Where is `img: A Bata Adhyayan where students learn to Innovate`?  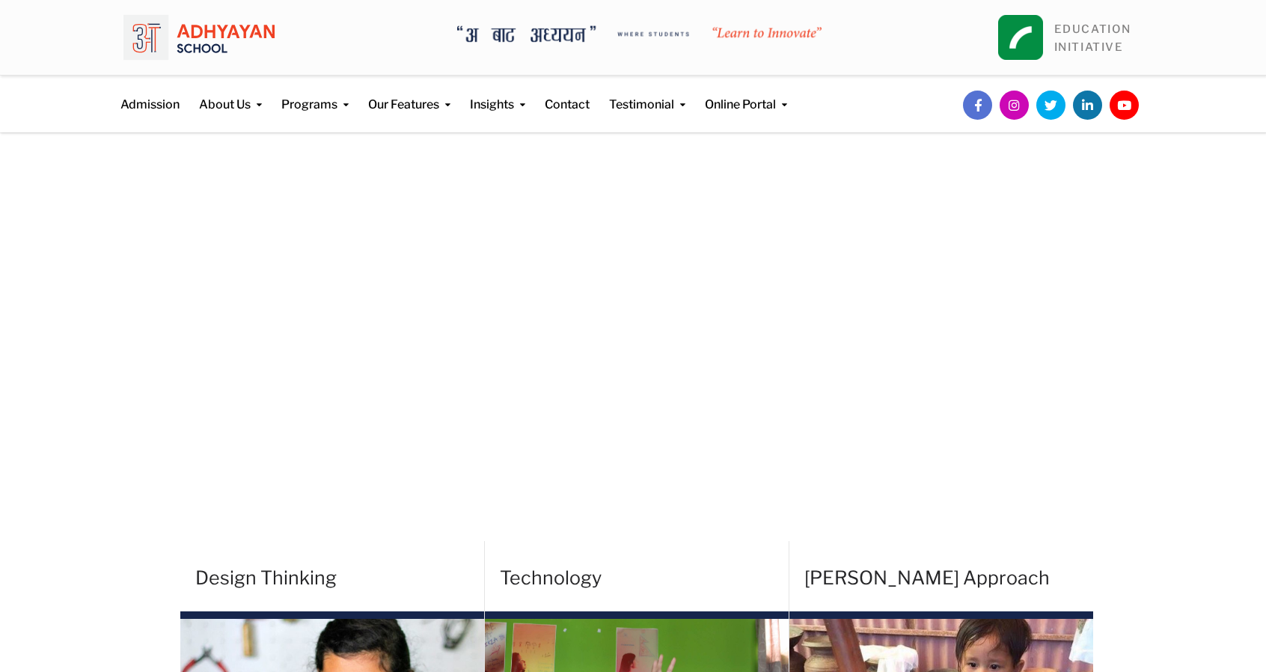 img: A Bata Adhyayan where students learn to Innovate is located at coordinates (639, 34).